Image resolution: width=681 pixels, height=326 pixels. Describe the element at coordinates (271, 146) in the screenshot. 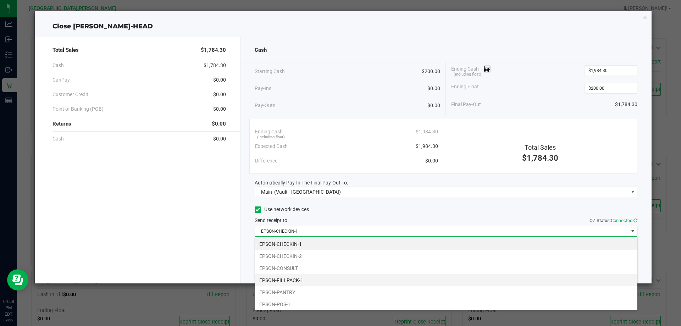

I see `span: Expected Cash` at that location.